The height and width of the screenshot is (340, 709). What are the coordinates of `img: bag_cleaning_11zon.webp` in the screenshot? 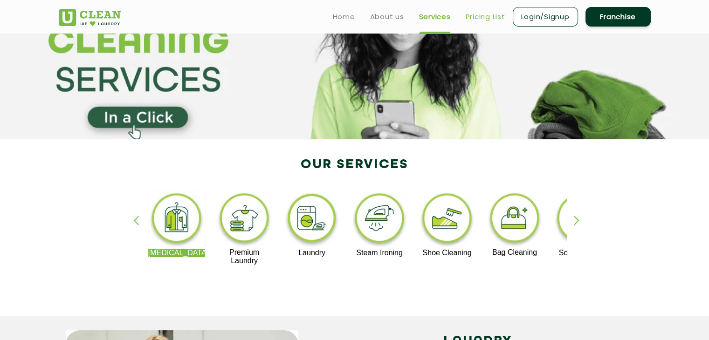 It's located at (515, 220).